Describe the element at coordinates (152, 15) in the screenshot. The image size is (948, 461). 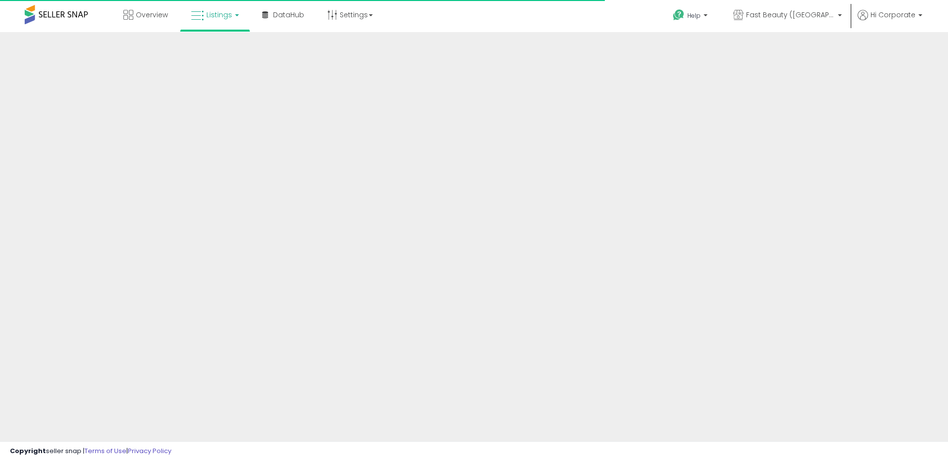
I see `span: Overview` at that location.